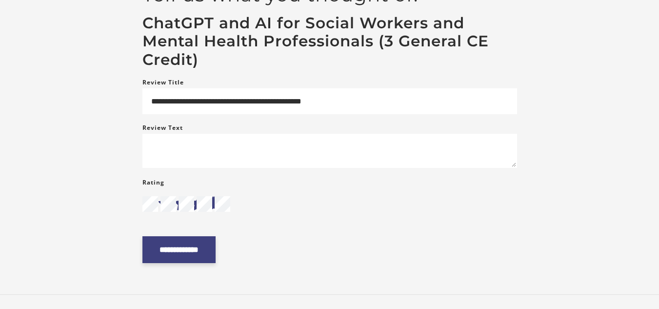 The height and width of the screenshot is (309, 659). I want to click on input: 3, so click(186, 204).